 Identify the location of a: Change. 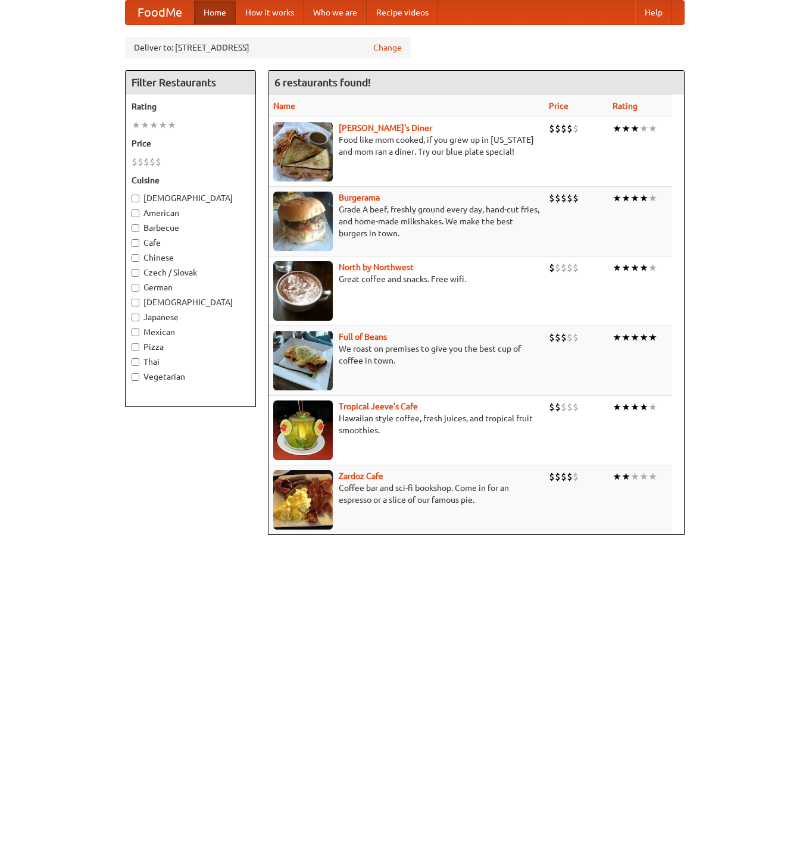
(387, 48).